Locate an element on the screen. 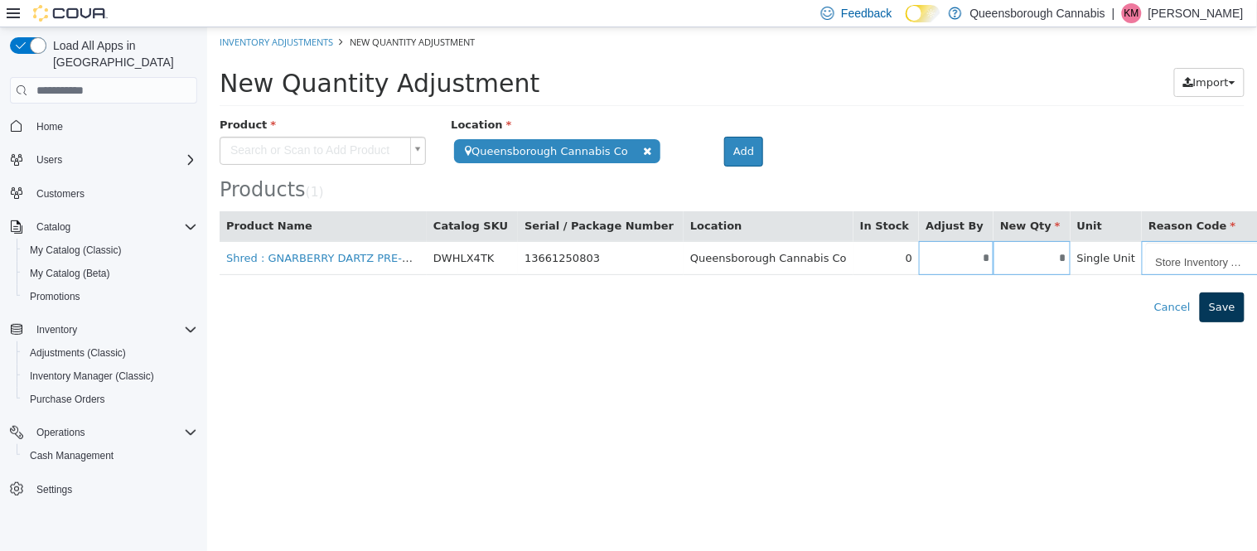 Image resolution: width=1257 pixels, height=551 pixels. button: Serial / Package Number is located at coordinates (393, 199).